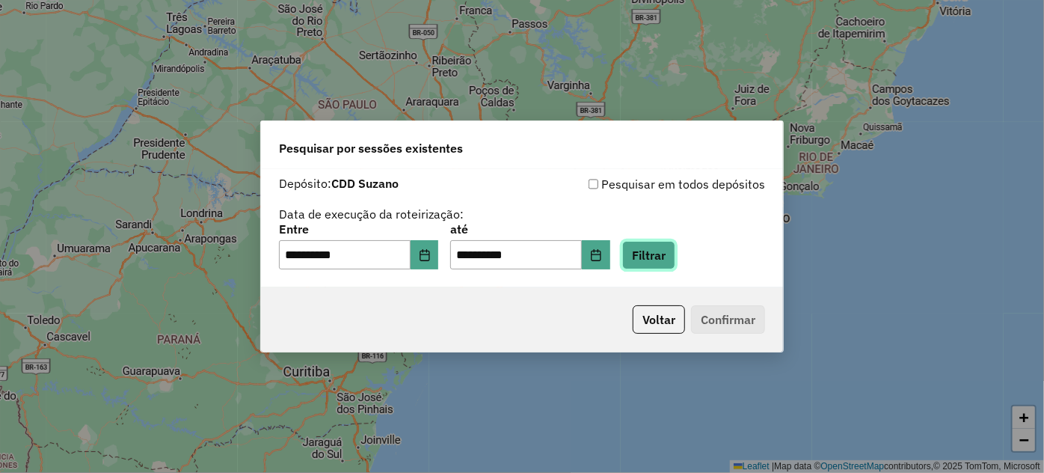 Image resolution: width=1044 pixels, height=473 pixels. Describe the element at coordinates (643, 184) in the screenshot. I see `div: Pesquisar em todos depósitos` at that location.